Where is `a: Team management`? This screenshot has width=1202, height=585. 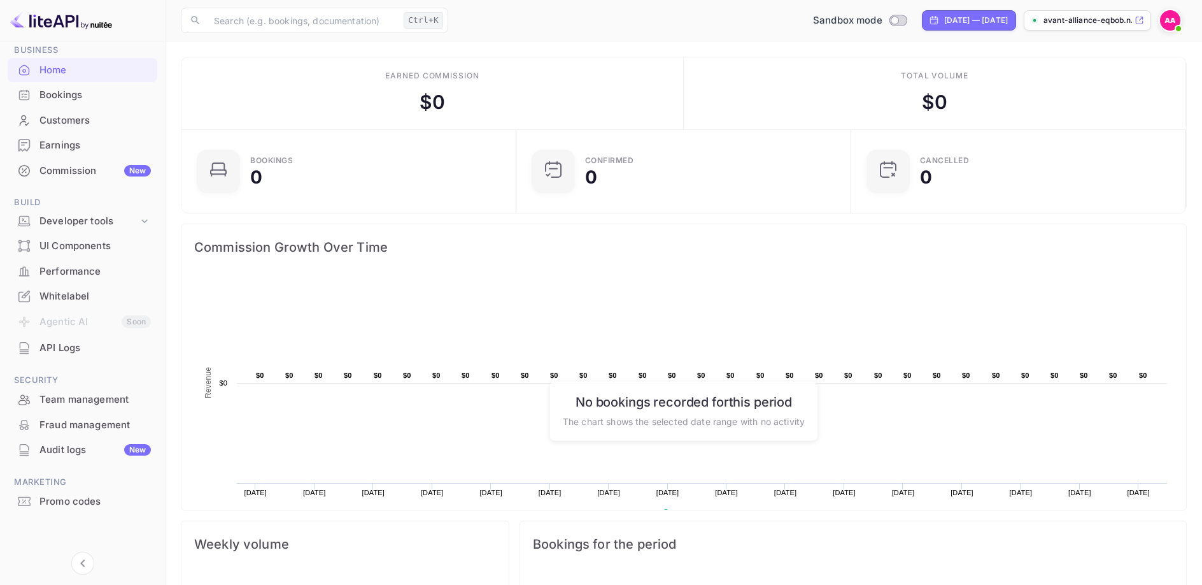
a: Team management is located at coordinates (82, 399).